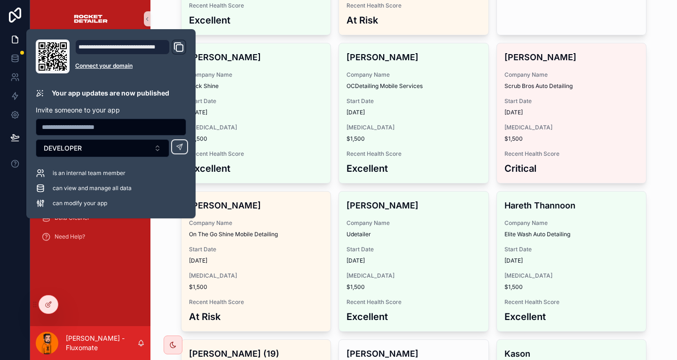  Describe the element at coordinates (414, 234) in the screenshot. I see `span: Udetailer` at that location.